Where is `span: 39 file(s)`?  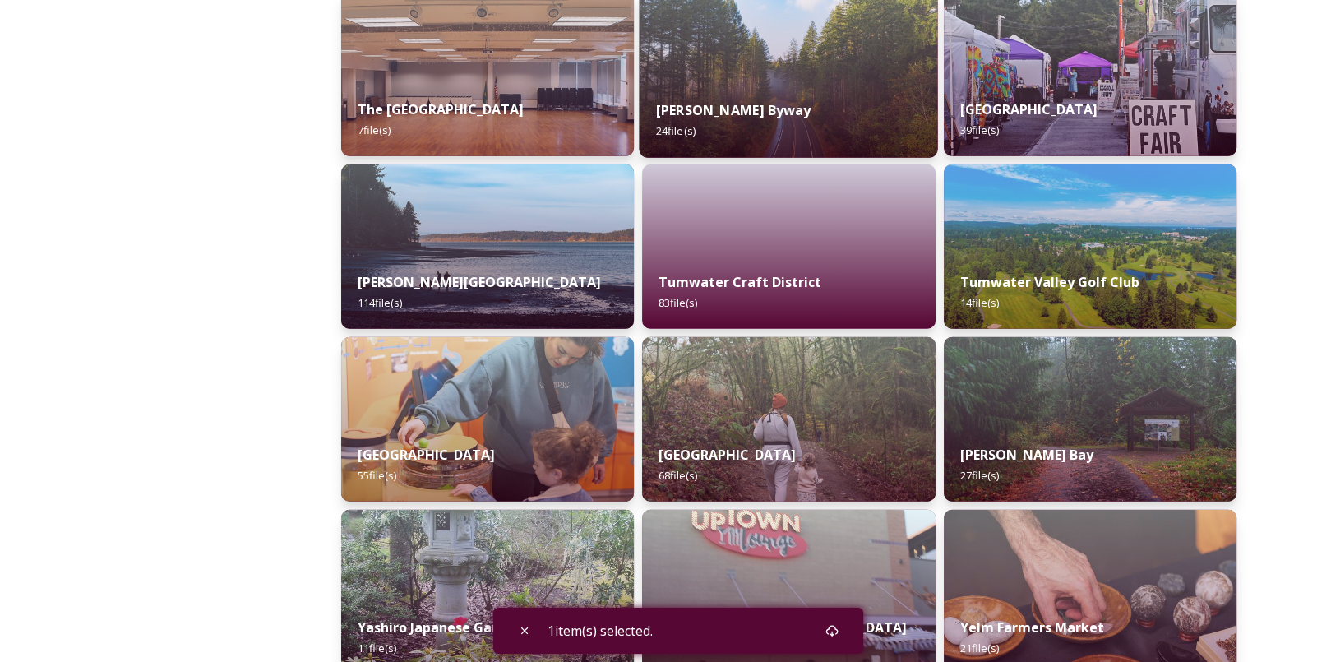
span: 39 file(s) is located at coordinates (979, 130).